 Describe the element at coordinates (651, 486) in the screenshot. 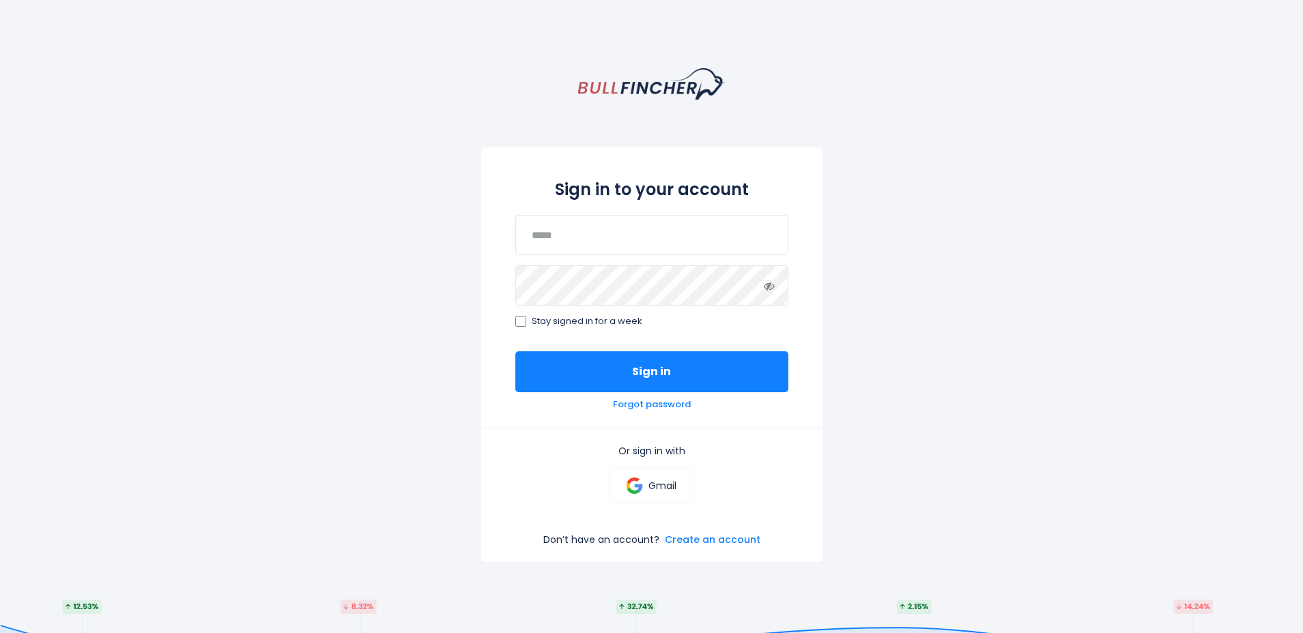

I see `a: Gmail` at that location.